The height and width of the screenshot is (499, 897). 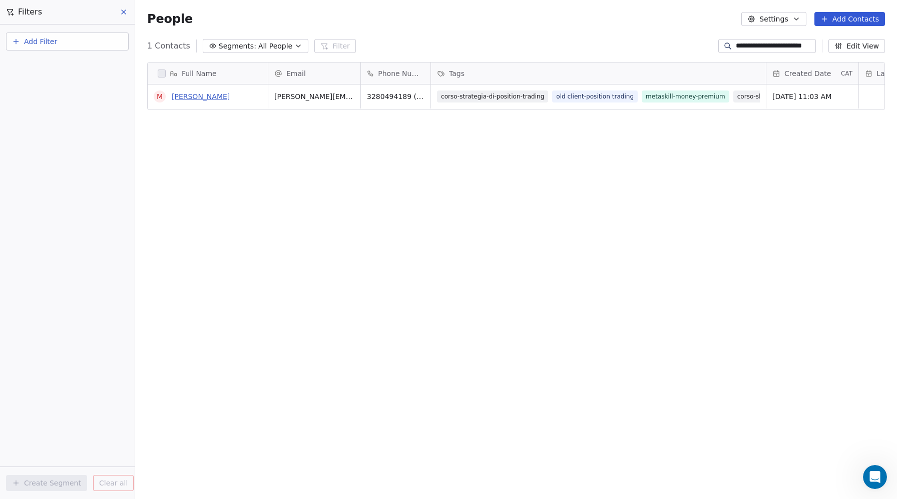 I want to click on span: Created Date, so click(x=807, y=74).